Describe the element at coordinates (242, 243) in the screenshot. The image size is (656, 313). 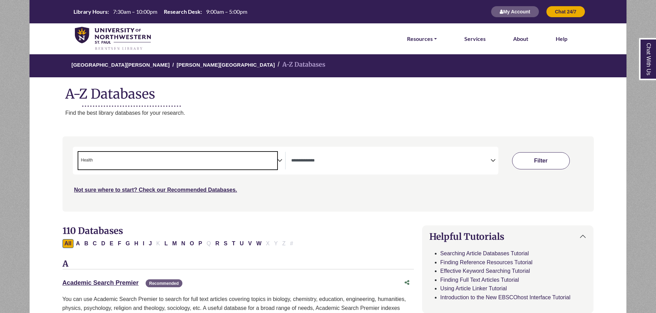
I see `button: Filter Results U` at that location.